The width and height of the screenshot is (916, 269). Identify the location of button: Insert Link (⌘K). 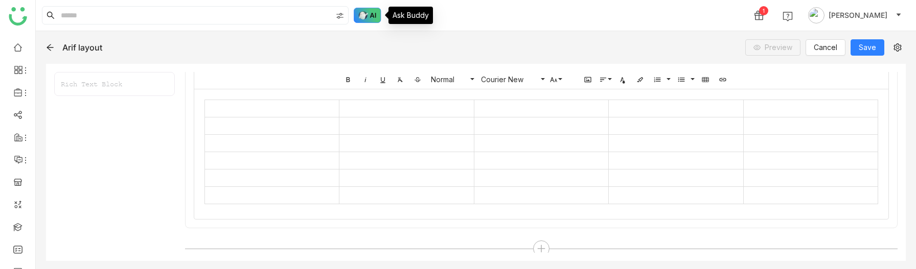
(723, 79).